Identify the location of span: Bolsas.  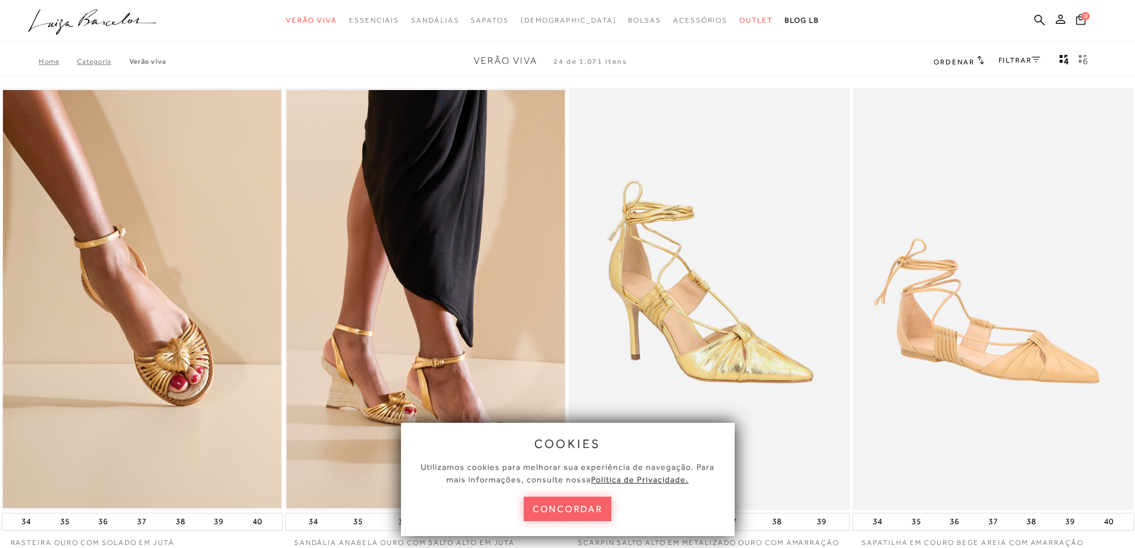
(645, 20).